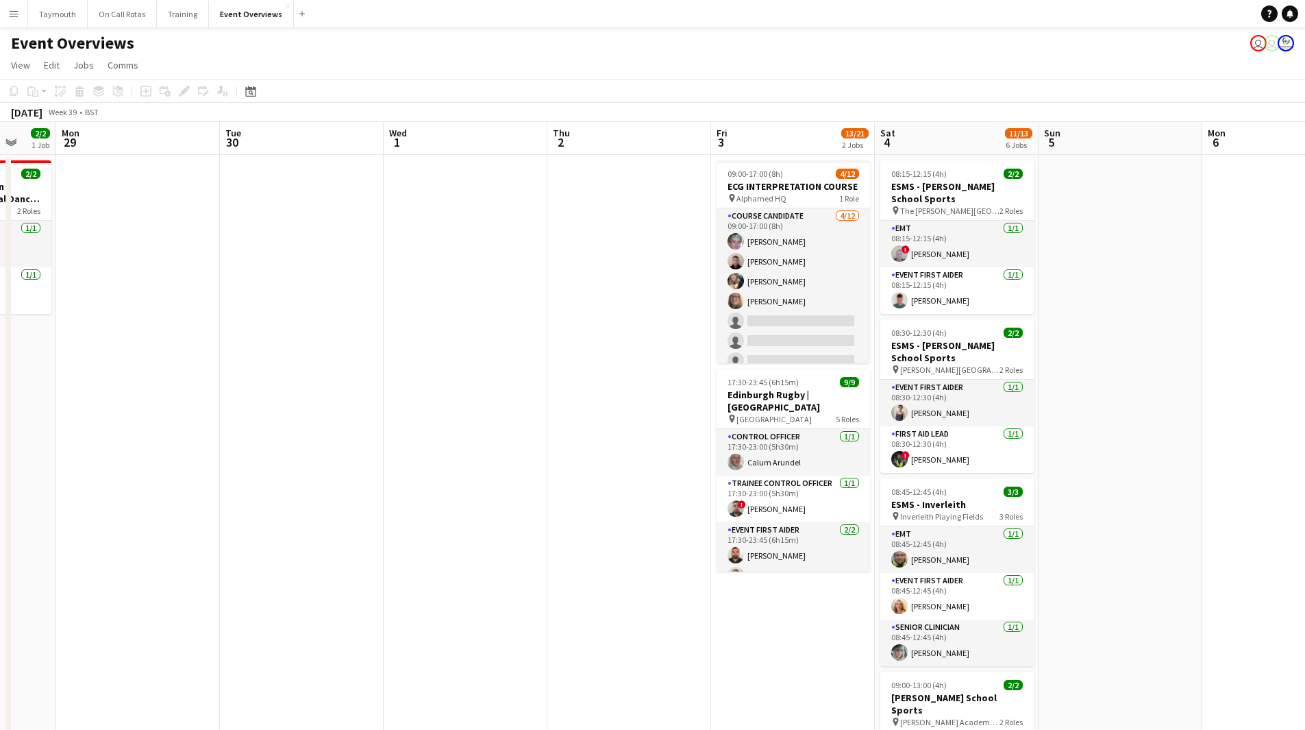 The width and height of the screenshot is (1305, 730). I want to click on span: Jobs, so click(84, 65).